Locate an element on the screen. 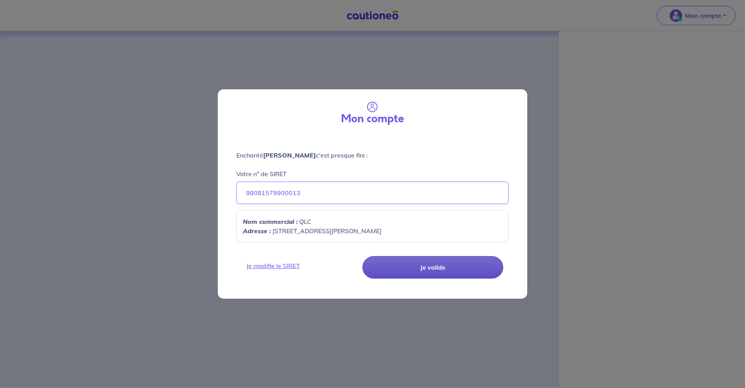 The height and width of the screenshot is (388, 745). p: Votre n° de SIRET is located at coordinates (262, 174).